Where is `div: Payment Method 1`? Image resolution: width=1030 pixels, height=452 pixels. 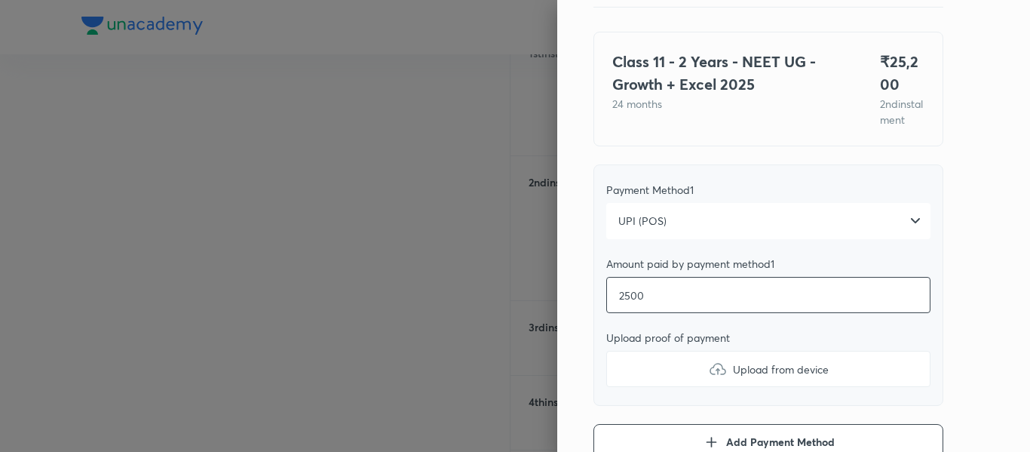 div: Payment Method 1 is located at coordinates (768, 190).